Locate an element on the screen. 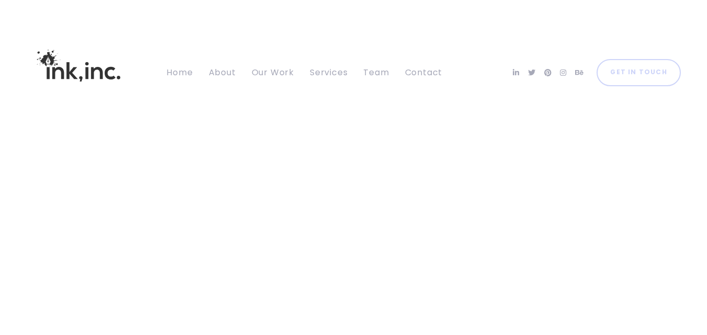  img: Ink, Inc. | Marketing Agency is located at coordinates (78, 65).